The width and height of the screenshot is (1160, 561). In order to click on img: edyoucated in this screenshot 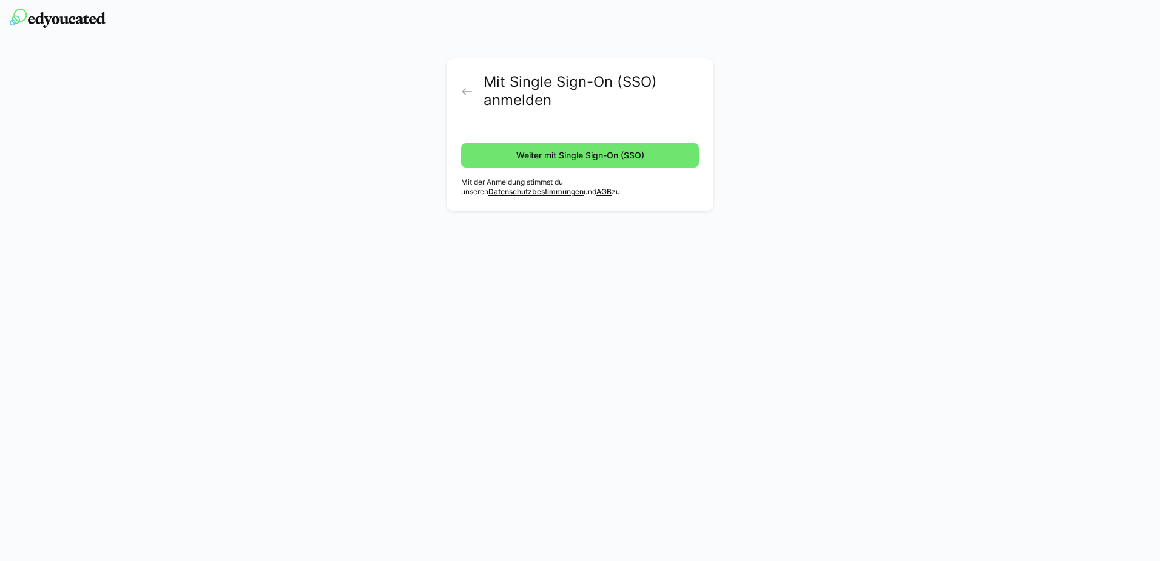, I will do `click(58, 18)`.